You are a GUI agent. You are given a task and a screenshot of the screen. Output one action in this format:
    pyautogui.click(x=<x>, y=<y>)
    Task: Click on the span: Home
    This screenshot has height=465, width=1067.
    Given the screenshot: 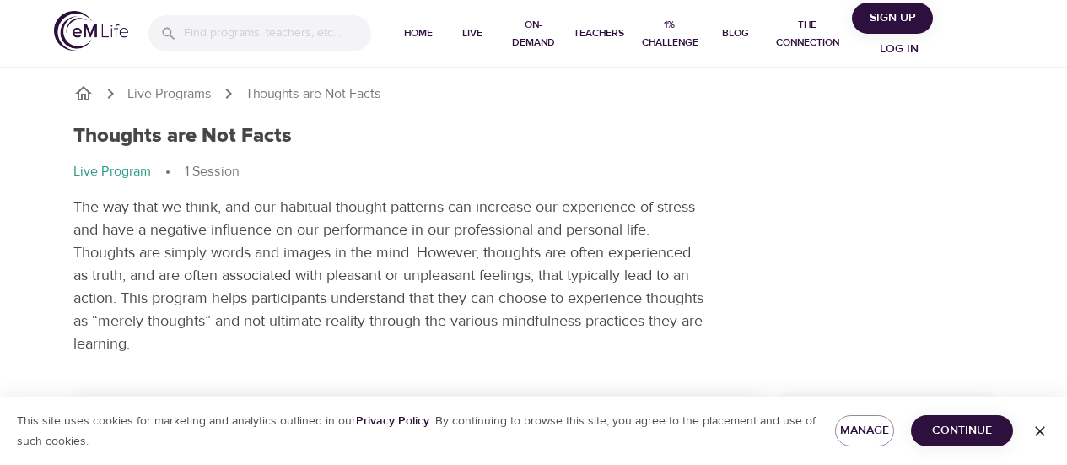 What is the action you would take?
    pyautogui.click(x=419, y=33)
    